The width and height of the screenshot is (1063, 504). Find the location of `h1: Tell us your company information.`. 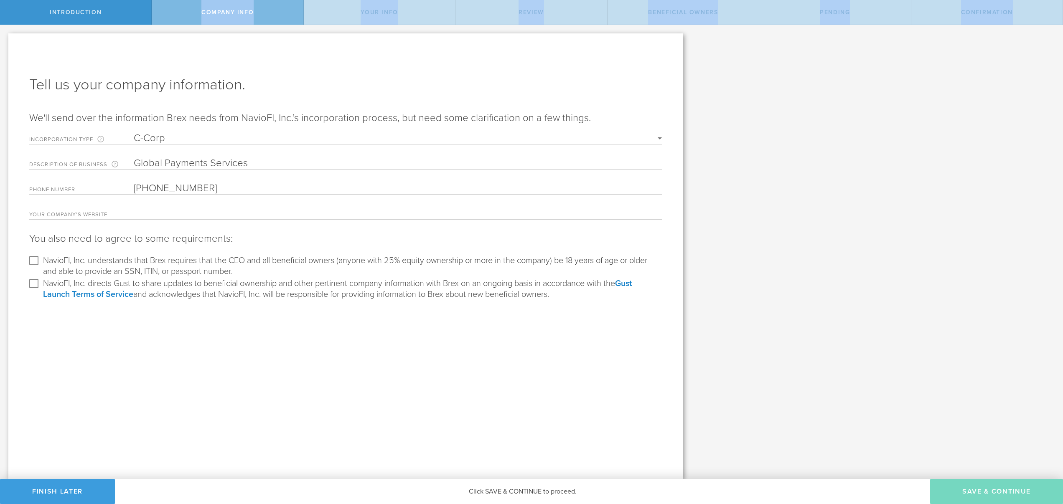

h1: Tell us your company information. is located at coordinates (346, 85).